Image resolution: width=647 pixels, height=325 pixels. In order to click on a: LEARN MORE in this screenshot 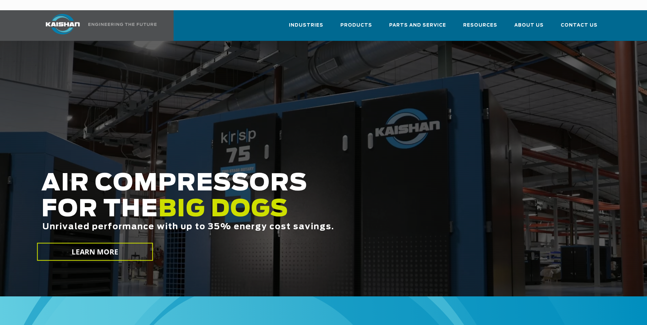, I will do `click(95, 252)`.